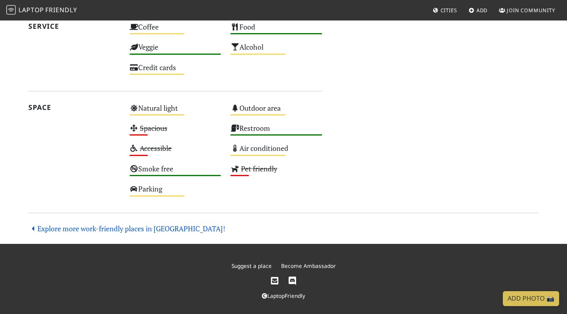 The width and height of the screenshot is (567, 314). What do you see at coordinates (175, 71) in the screenshot?
I see `div: Credit cards` at bounding box center [175, 71].